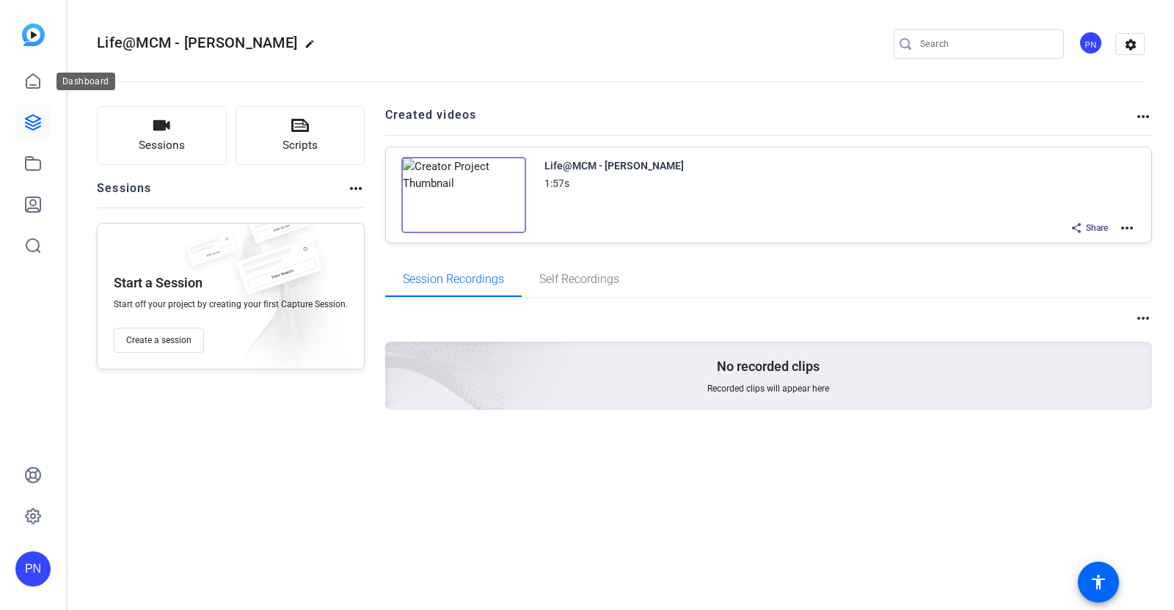  Describe the element at coordinates (1098, 582) in the screenshot. I see `mat-icon: accessibility` at that location.